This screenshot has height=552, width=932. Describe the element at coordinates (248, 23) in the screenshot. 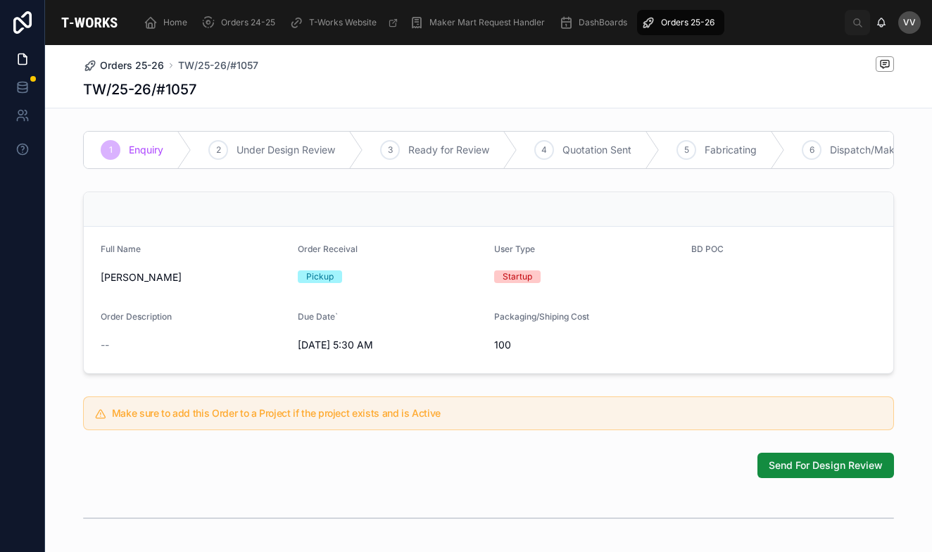

I see `span: Orders 24-25` at that location.